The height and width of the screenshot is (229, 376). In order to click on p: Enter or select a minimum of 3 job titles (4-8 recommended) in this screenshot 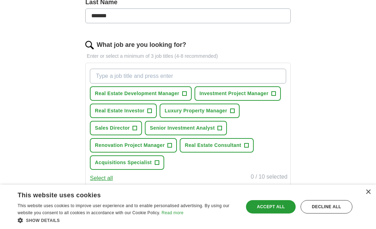, I will do `click(188, 56)`.